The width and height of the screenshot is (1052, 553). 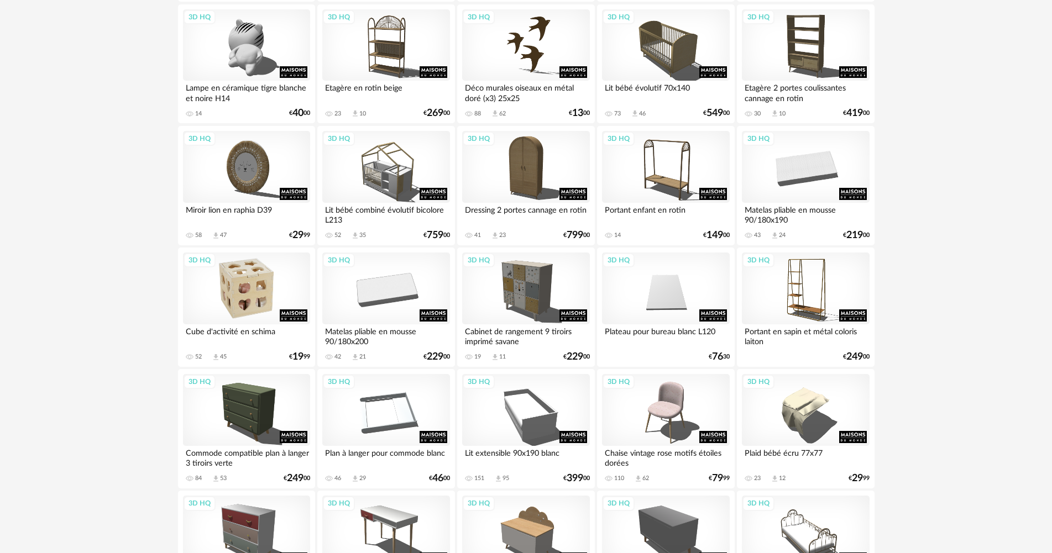 I want to click on div: 24, so click(x=782, y=235).